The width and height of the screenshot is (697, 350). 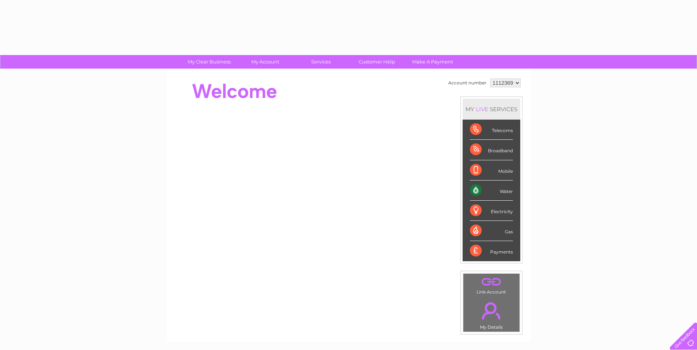 What do you see at coordinates (491, 314) in the screenshot?
I see `td: My Details` at bounding box center [491, 314].